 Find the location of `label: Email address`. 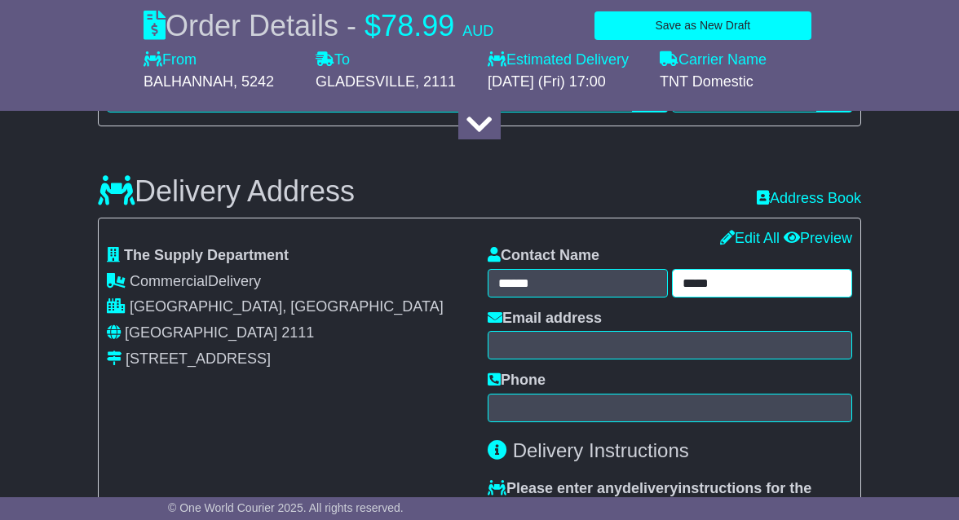

label: Email address is located at coordinates (545, 319).